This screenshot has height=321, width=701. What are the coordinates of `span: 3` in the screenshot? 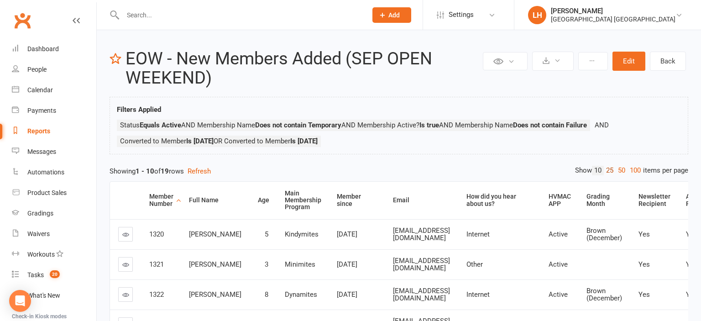 It's located at (266, 264).